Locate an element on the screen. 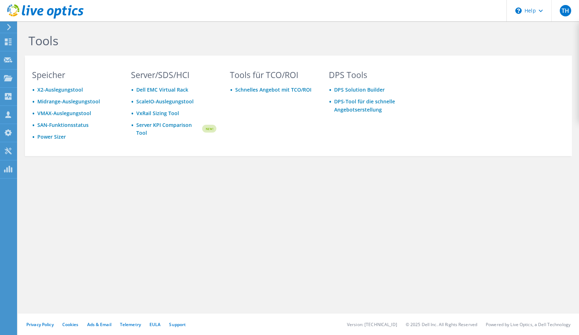  h3: Speicher is located at coordinates (75, 75).